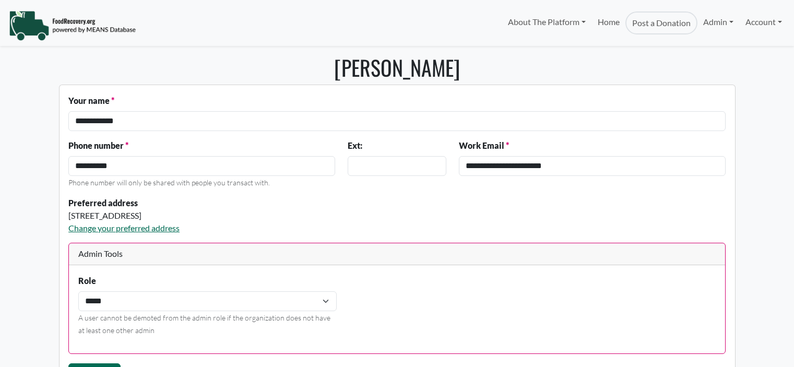 This screenshot has width=794, height=367. Describe the element at coordinates (72, 26) in the screenshot. I see `img: NavigationLogo_FoodRecovery-91c16205cd0af1ed486a0f1a7774a6544ea792ac00100771e7dd3ec7c0e58e41.png` at that location.